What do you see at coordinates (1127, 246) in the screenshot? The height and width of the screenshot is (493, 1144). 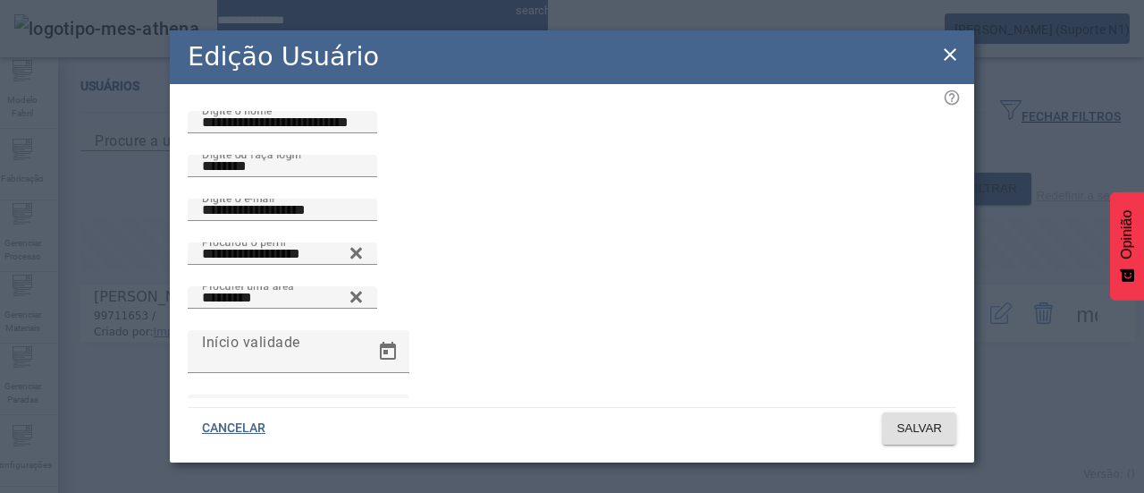 I see `button: Feedback - Mostrar pesquisa` at bounding box center [1127, 246].